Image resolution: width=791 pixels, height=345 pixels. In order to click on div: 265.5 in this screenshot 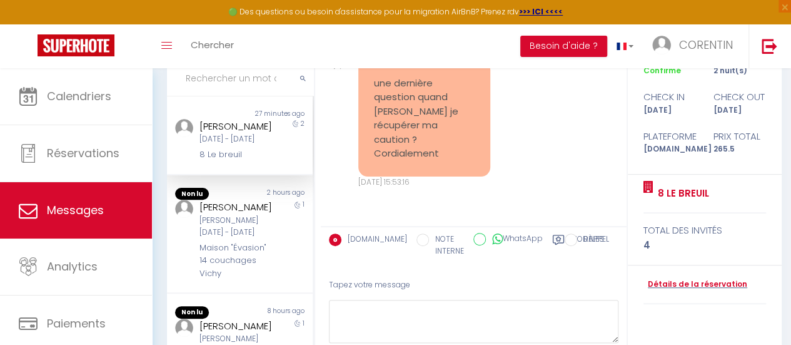, I will do `click(740, 149)`.